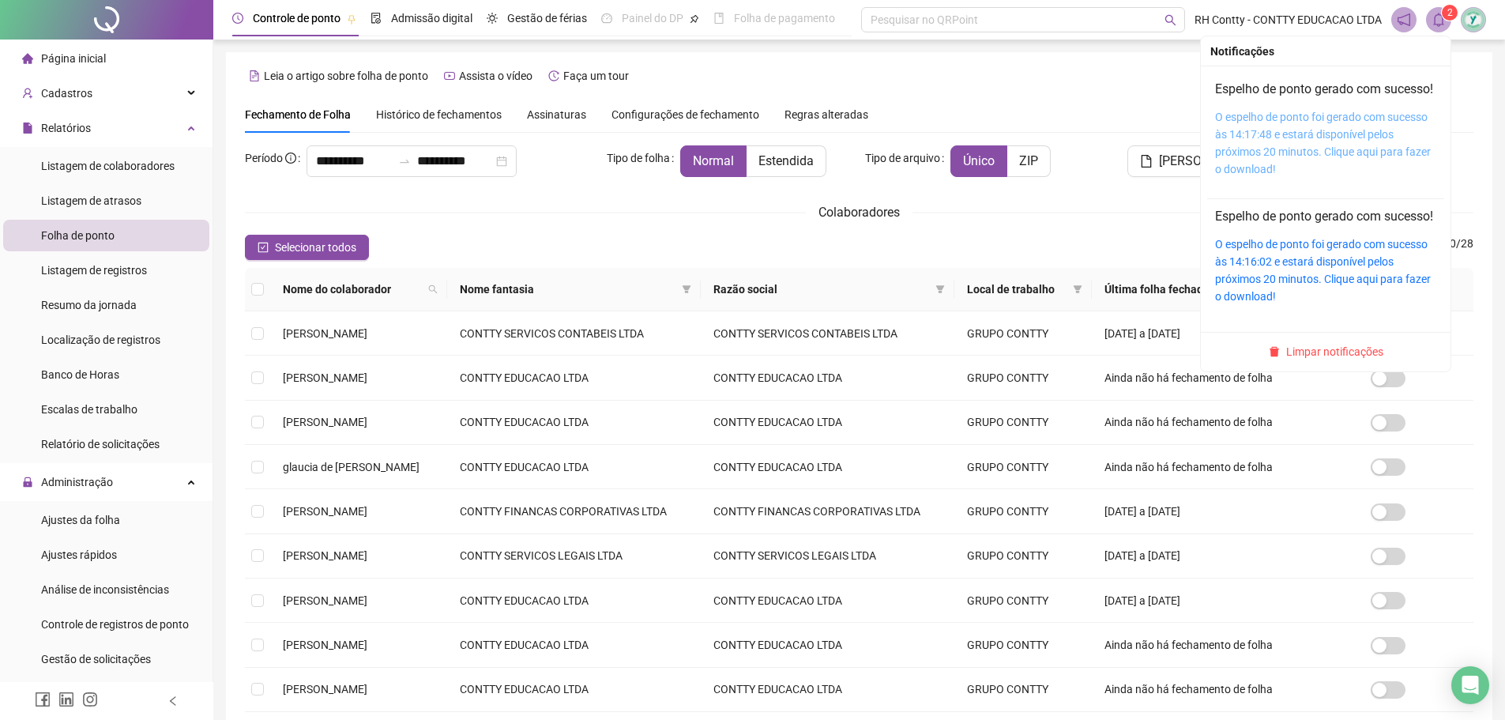  I want to click on span: Assista o vídeo, so click(495, 76).